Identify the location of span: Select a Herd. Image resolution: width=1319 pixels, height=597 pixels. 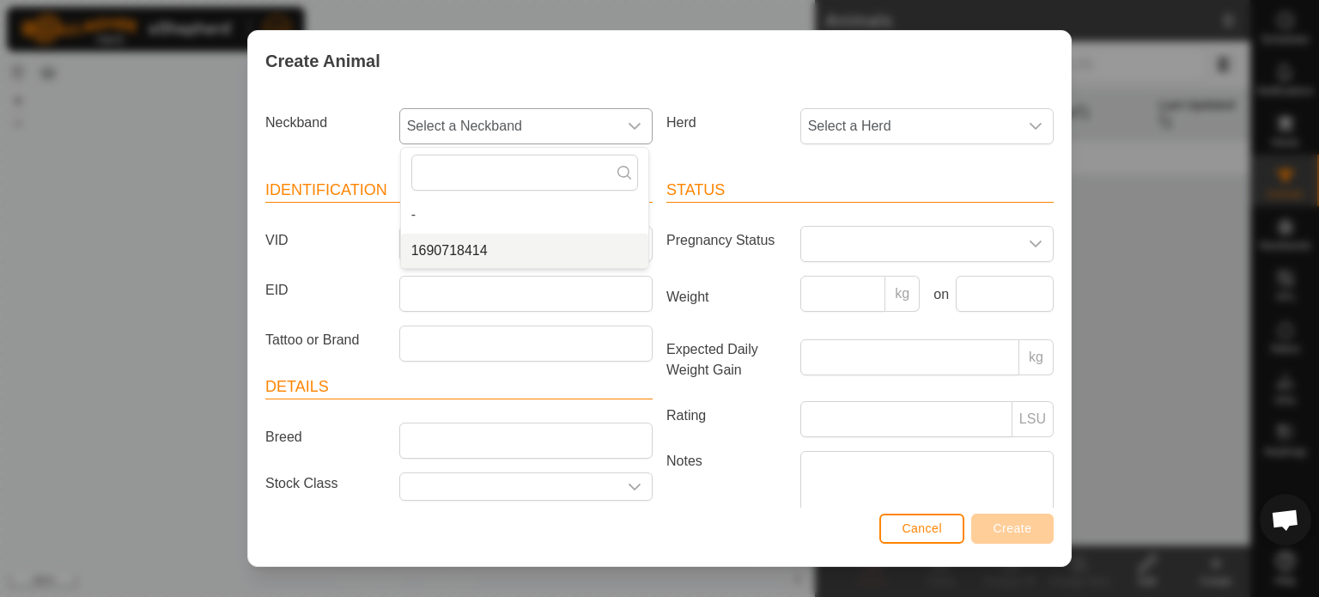
(909, 126).